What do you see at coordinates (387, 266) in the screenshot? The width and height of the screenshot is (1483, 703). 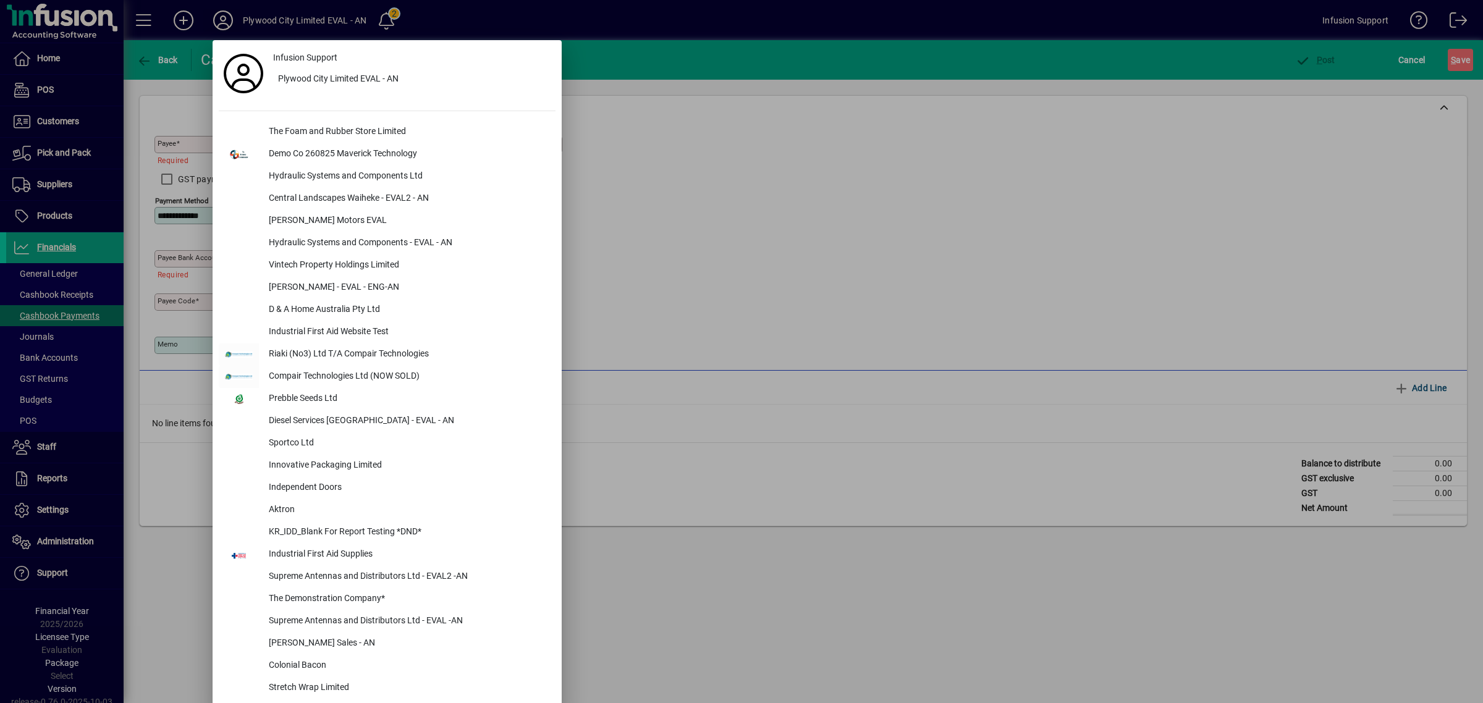 I see `button: Vintech Property Holdings Limited` at bounding box center [387, 266].